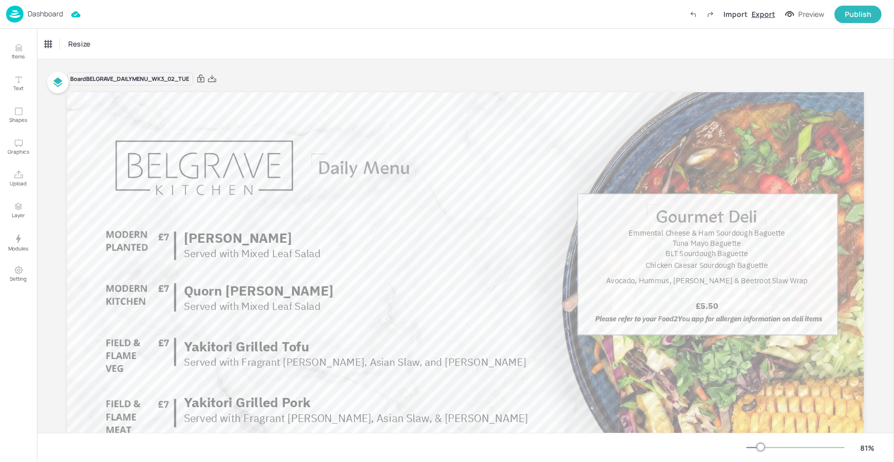 The image size is (894, 462). Describe the element at coordinates (15, 14) in the screenshot. I see `img: logo-86c26b7e.jpg` at that location.